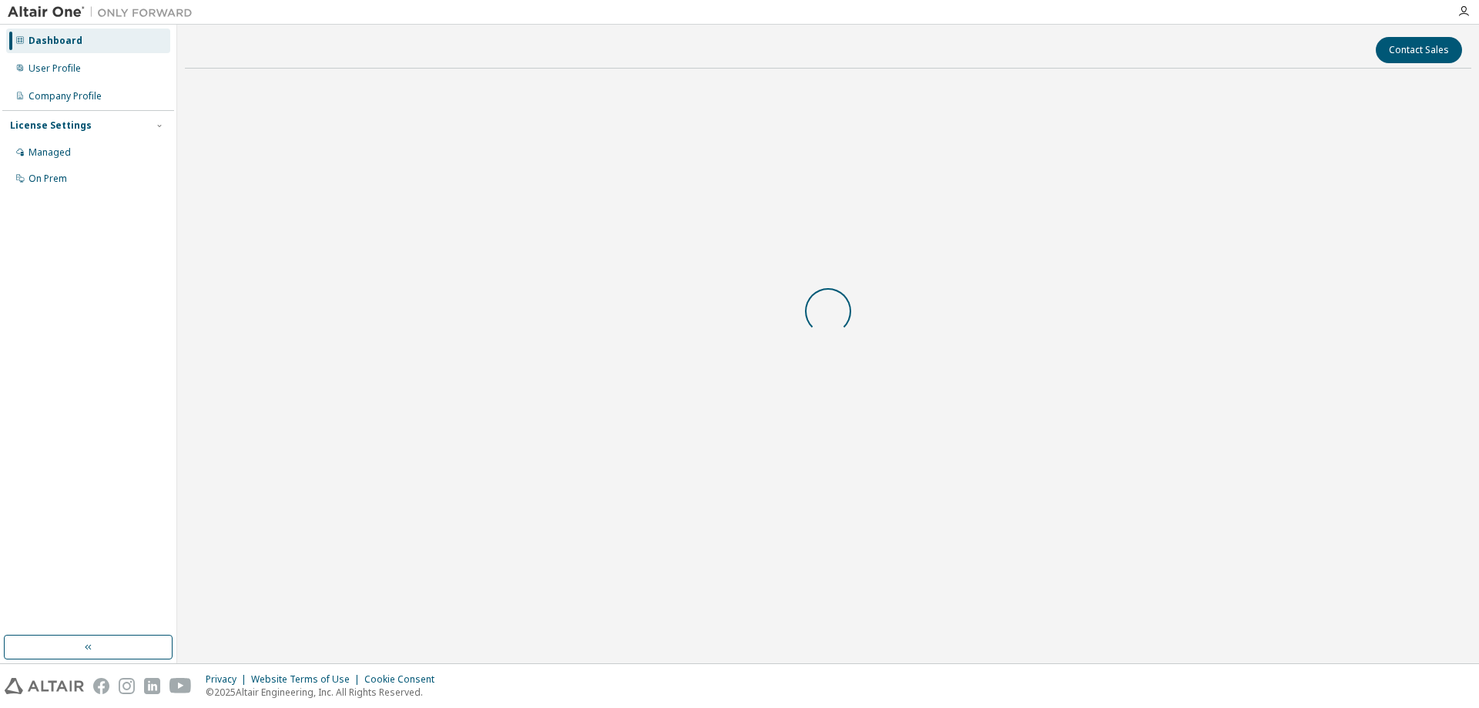 The image size is (1479, 708). I want to click on div: On Prem, so click(48, 179).